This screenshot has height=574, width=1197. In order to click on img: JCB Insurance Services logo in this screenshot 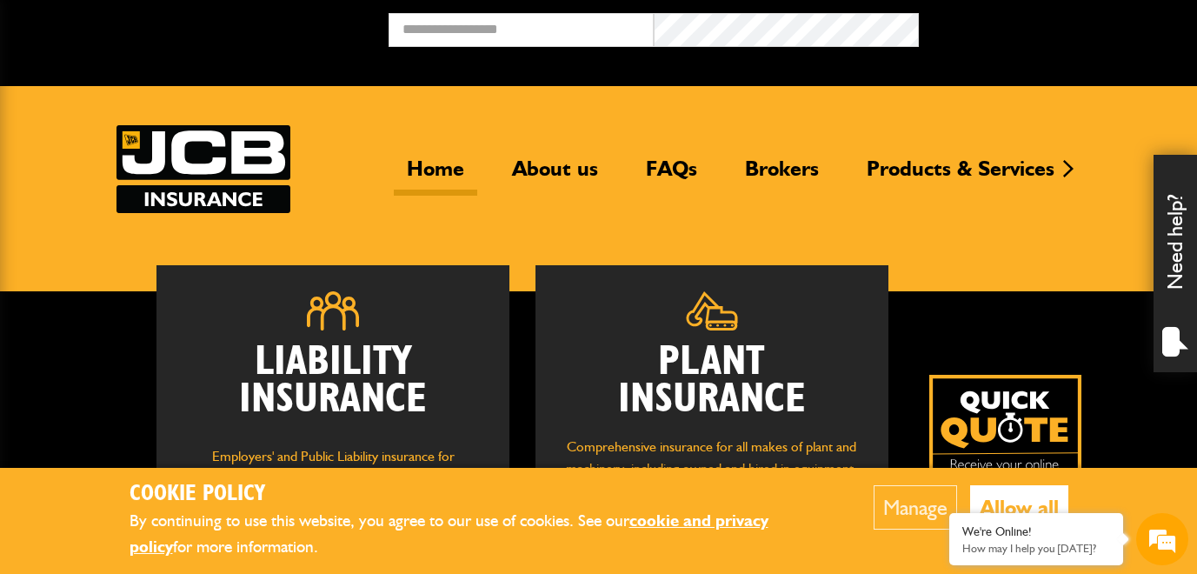, I will do `click(203, 169)`.